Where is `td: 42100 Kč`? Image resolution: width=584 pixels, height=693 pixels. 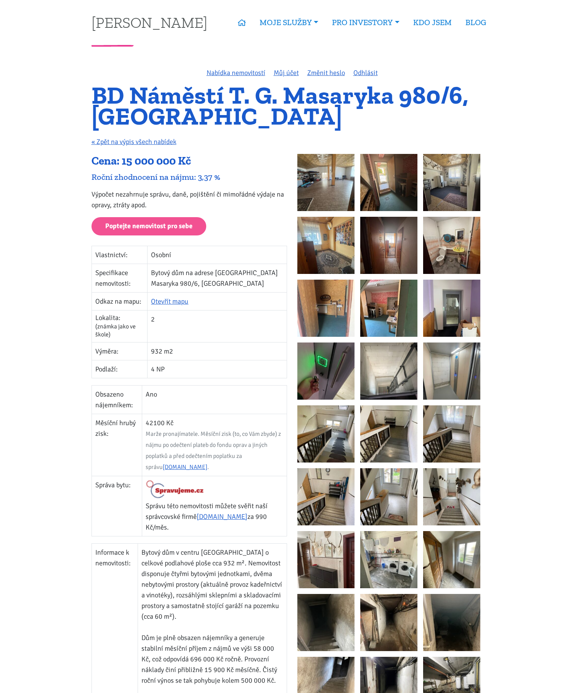 td: 42100 Kč is located at coordinates (214, 445).